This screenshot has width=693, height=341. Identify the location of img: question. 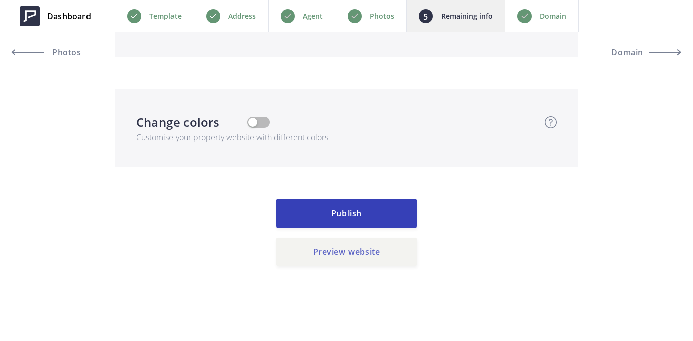
(550, 122).